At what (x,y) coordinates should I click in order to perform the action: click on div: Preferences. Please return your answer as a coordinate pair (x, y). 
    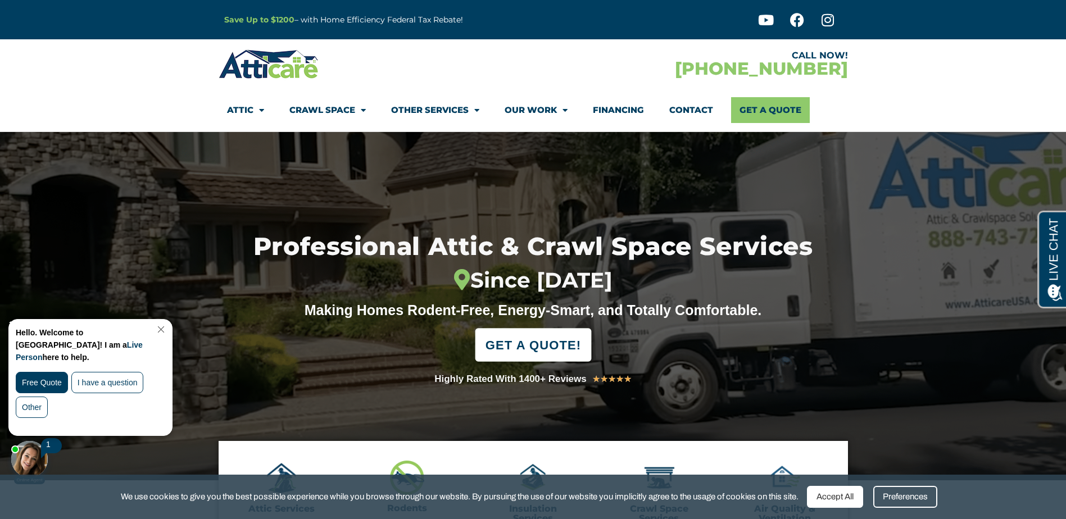
    Looking at the image, I should click on (905, 497).